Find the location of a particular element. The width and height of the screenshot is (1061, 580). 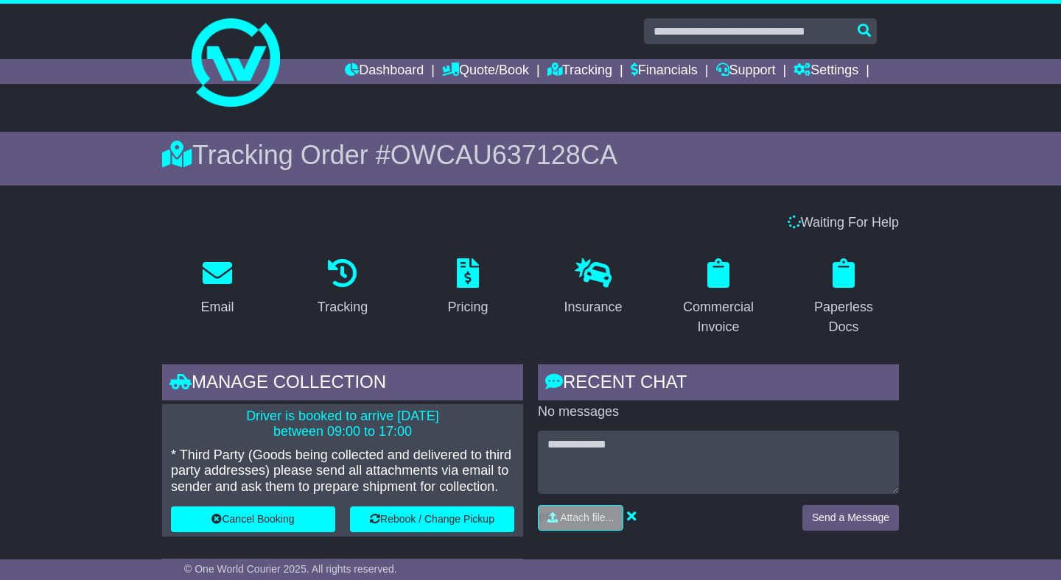

a: Support is located at coordinates (745, 71).